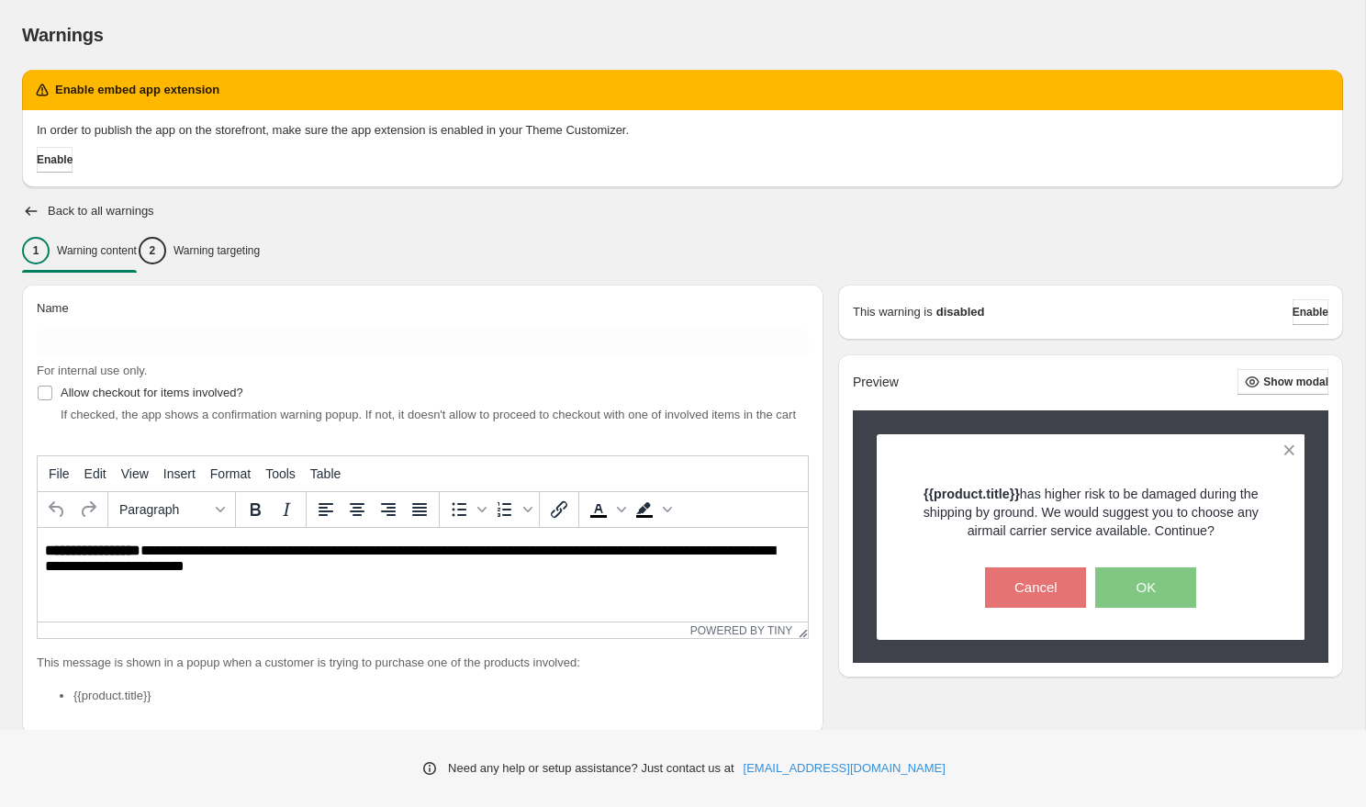 Image resolution: width=1366 pixels, height=807 pixels. I want to click on span: Warnings, so click(62, 35).